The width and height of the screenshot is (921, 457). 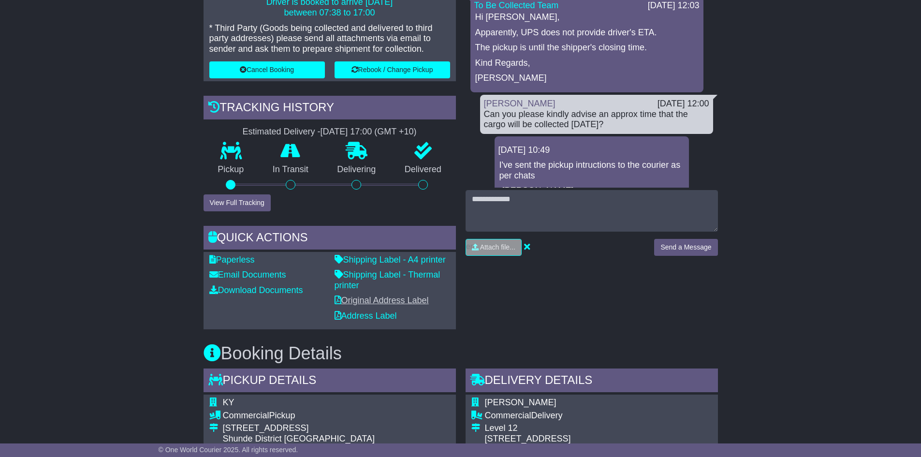 I want to click on button: View Full Tracking, so click(x=237, y=203).